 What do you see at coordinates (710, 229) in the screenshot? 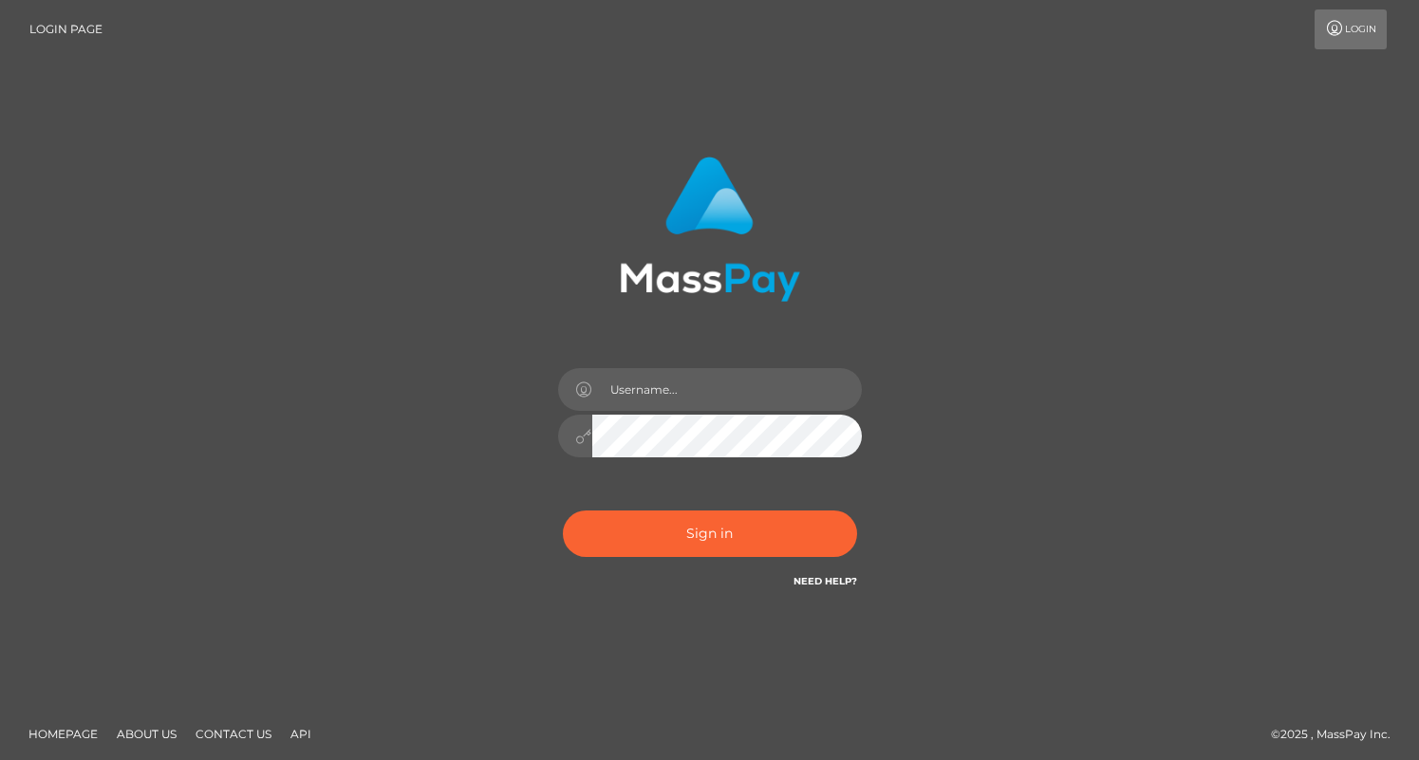
I see `img: MassPay Login` at bounding box center [710, 229].